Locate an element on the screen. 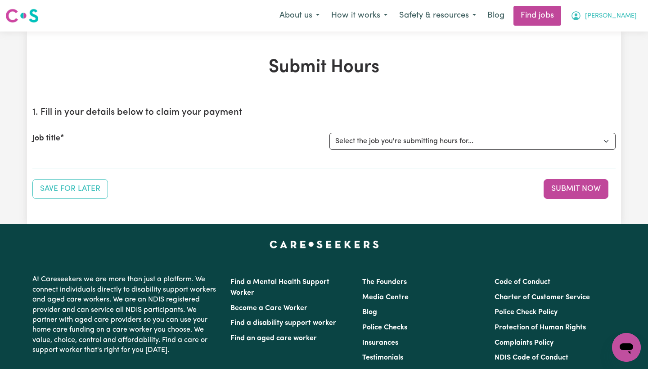 Image resolution: width=648 pixels, height=369 pixels. a: Police Checks is located at coordinates (385, 327).